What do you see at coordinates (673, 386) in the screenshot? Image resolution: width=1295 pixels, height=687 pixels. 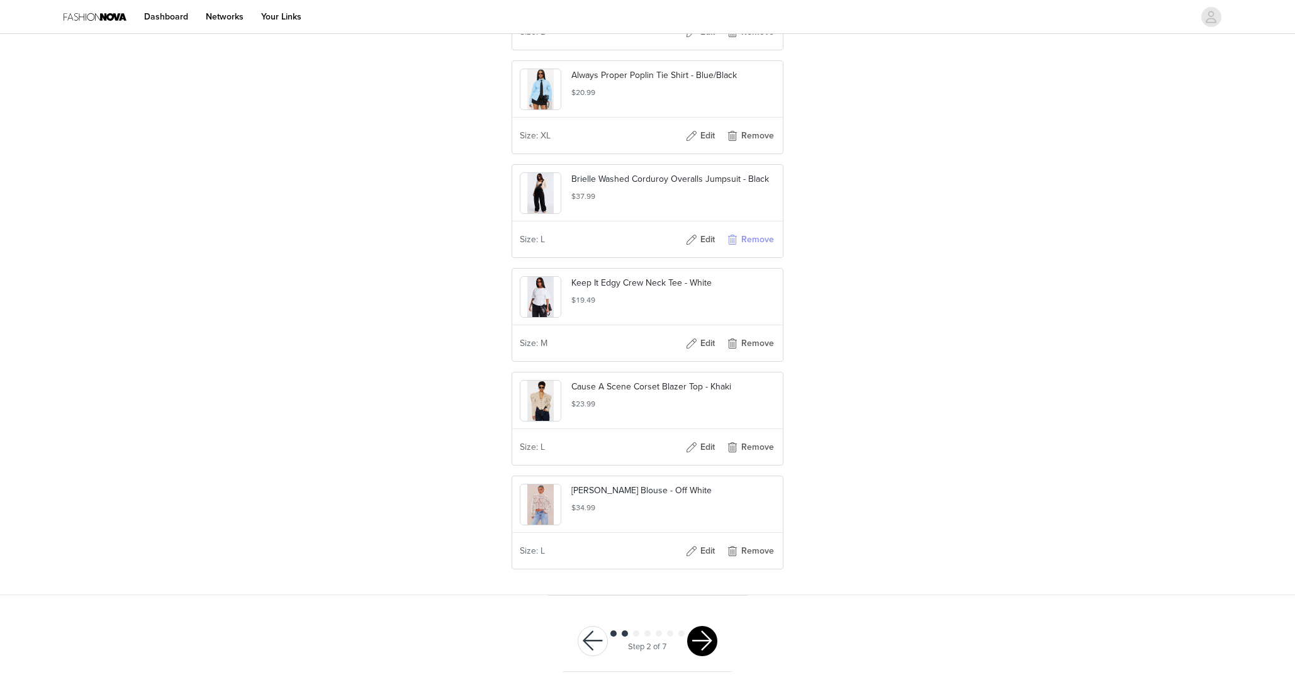 I see `p: Cause A Scene Corset Blazer Top - Khaki` at bounding box center [673, 386].